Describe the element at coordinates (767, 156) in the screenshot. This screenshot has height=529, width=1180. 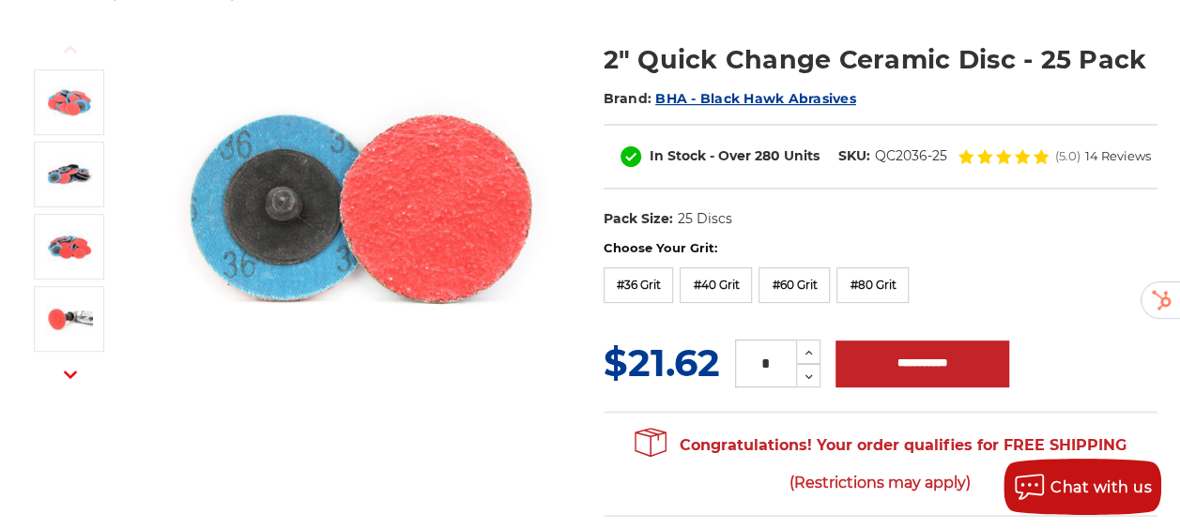
I see `span: 280` at that location.